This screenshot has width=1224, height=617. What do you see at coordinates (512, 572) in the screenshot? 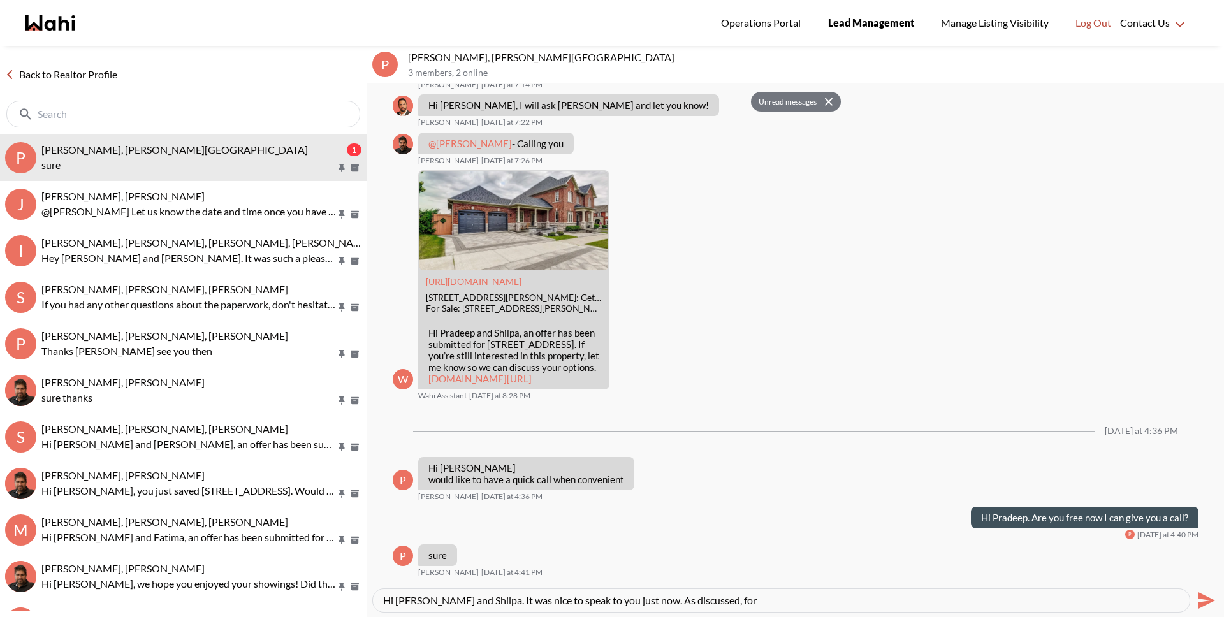
I see `time: 2025-09-12T20:41:06.382Z` at bounding box center [512, 572].